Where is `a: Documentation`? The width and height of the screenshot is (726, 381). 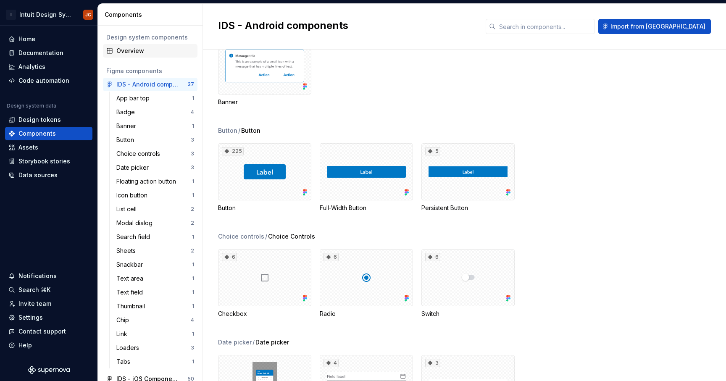 a: Documentation is located at coordinates (49, 53).